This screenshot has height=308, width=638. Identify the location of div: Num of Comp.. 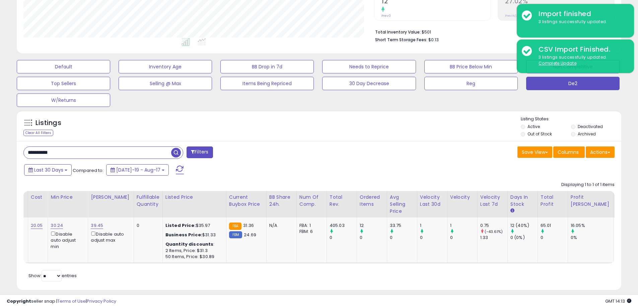
(312, 201).